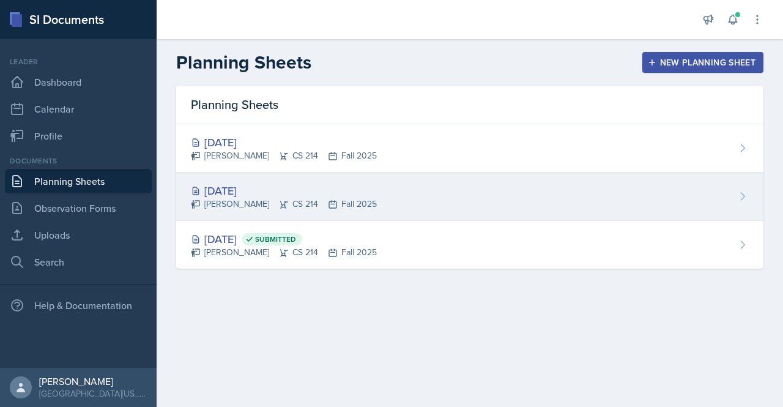 The image size is (783, 407). What do you see at coordinates (78, 62) in the screenshot?
I see `div: Leader` at bounding box center [78, 62].